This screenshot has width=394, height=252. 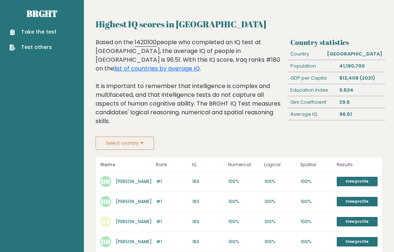 I want to click on p: Logical, so click(x=280, y=165).